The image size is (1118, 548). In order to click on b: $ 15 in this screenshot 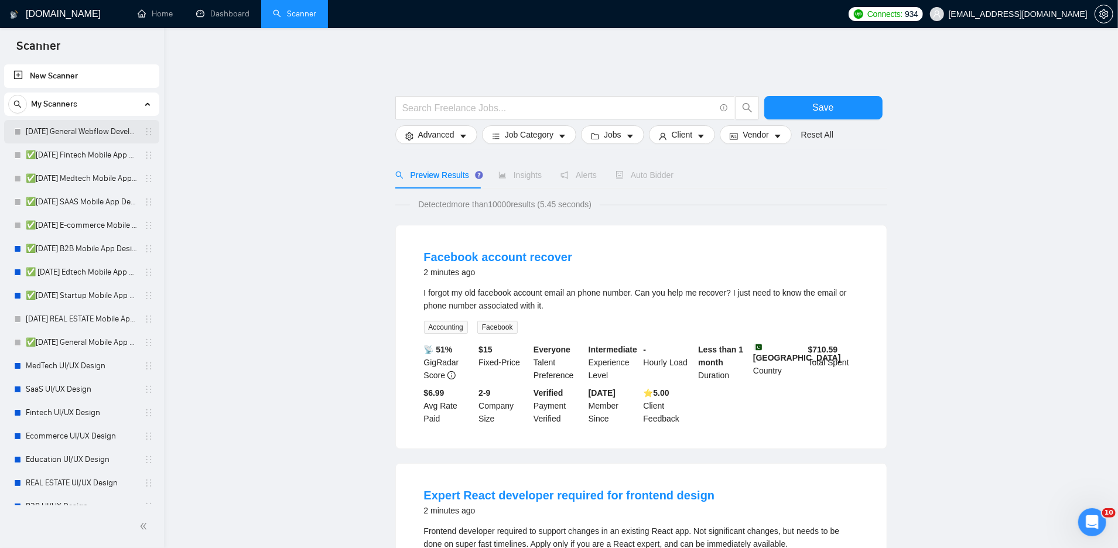, I will do `click(485, 350)`.